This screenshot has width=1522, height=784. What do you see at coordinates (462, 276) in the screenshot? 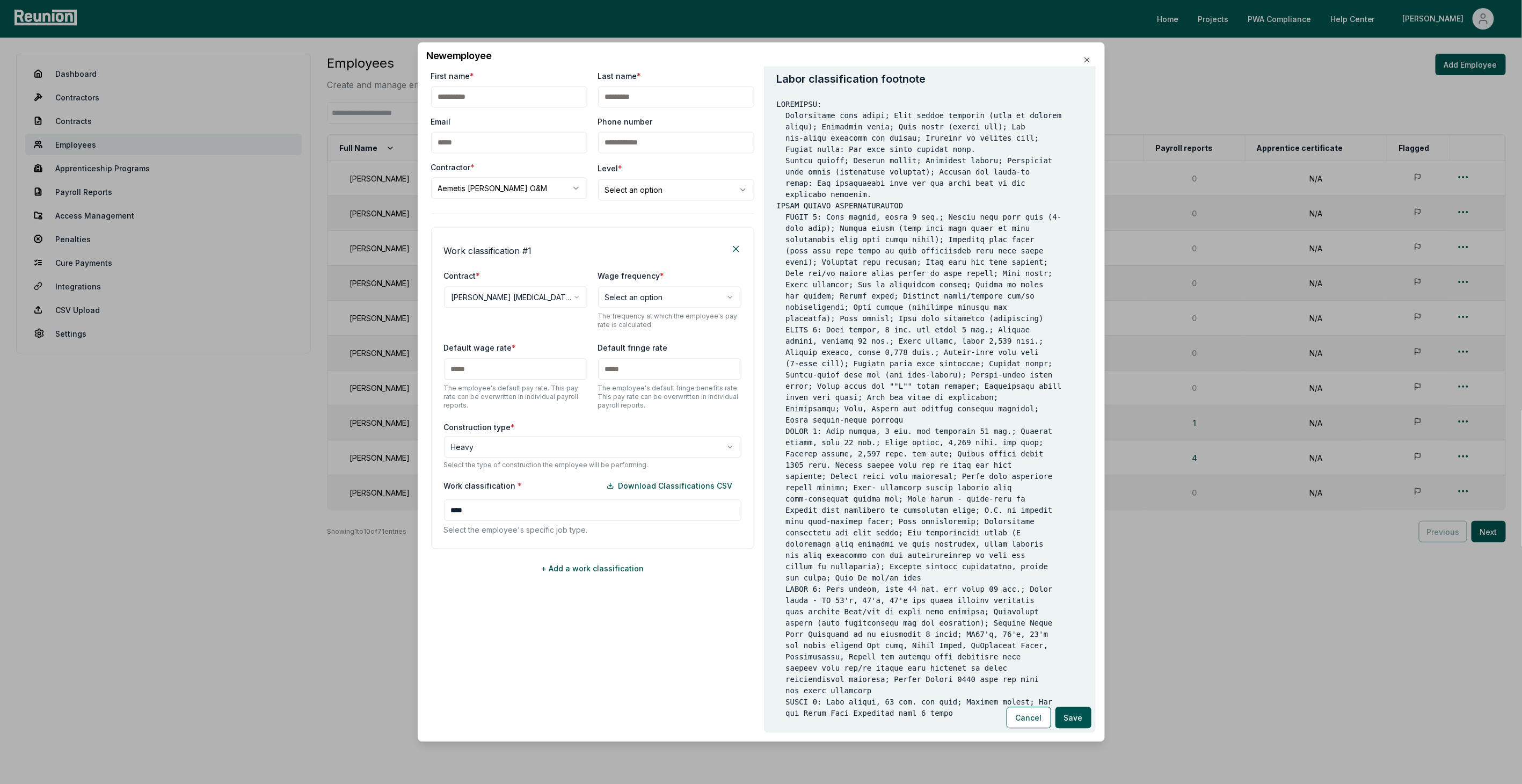
I see `label: Contract` at bounding box center [462, 276].